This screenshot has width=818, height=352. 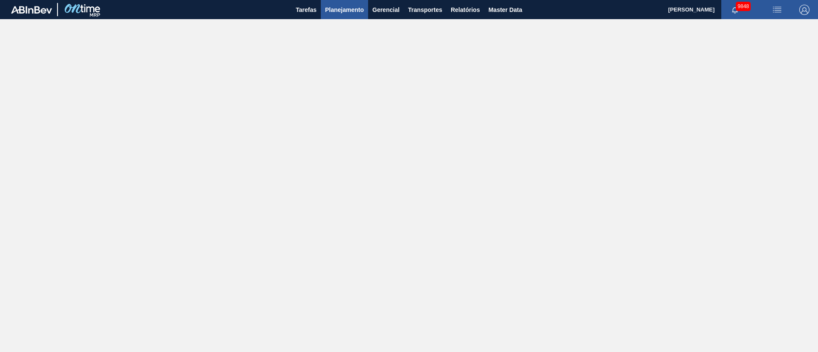 What do you see at coordinates (735, 10) in the screenshot?
I see `button: Notificações` at bounding box center [735, 10].